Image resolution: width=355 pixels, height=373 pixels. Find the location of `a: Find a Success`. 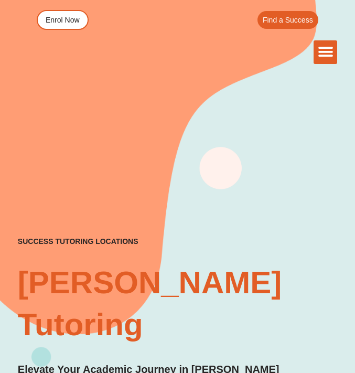

a: Find a Success is located at coordinates (288, 20).